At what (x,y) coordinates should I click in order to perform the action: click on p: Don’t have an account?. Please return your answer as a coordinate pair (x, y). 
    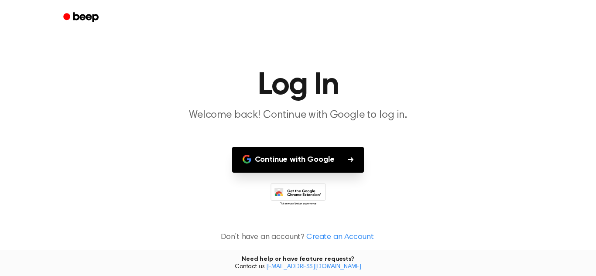
    Looking at the image, I should click on (298, 237).